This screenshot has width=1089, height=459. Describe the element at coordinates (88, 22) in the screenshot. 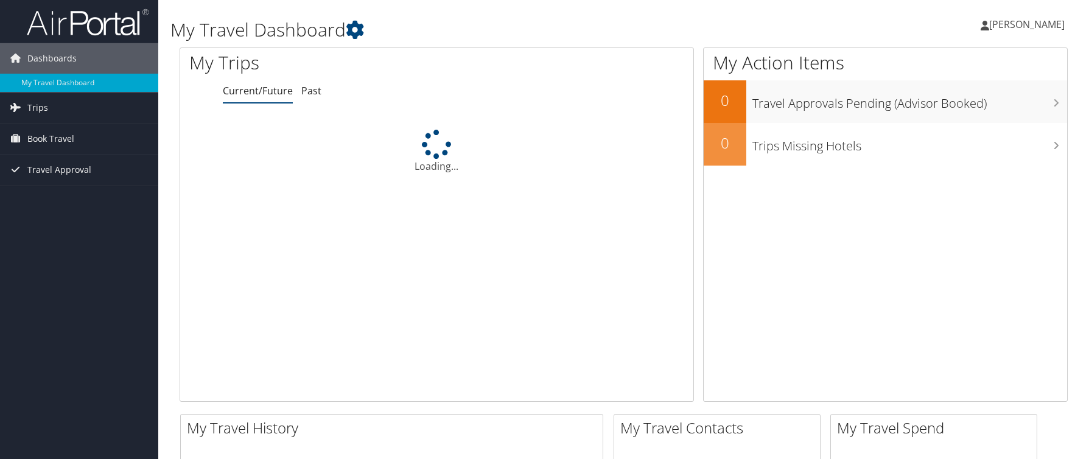

I see `img: airportal-logo.png` at that location.